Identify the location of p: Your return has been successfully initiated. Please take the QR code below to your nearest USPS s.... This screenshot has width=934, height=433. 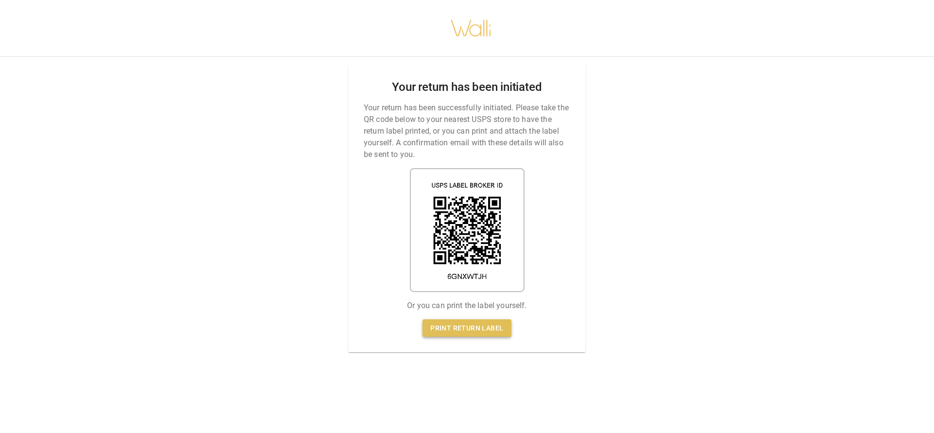
(467, 131).